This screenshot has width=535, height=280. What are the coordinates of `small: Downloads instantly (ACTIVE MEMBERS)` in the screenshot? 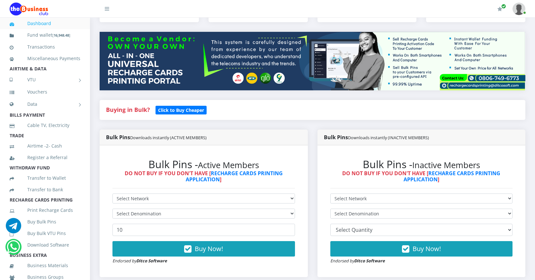 It's located at (168, 137).